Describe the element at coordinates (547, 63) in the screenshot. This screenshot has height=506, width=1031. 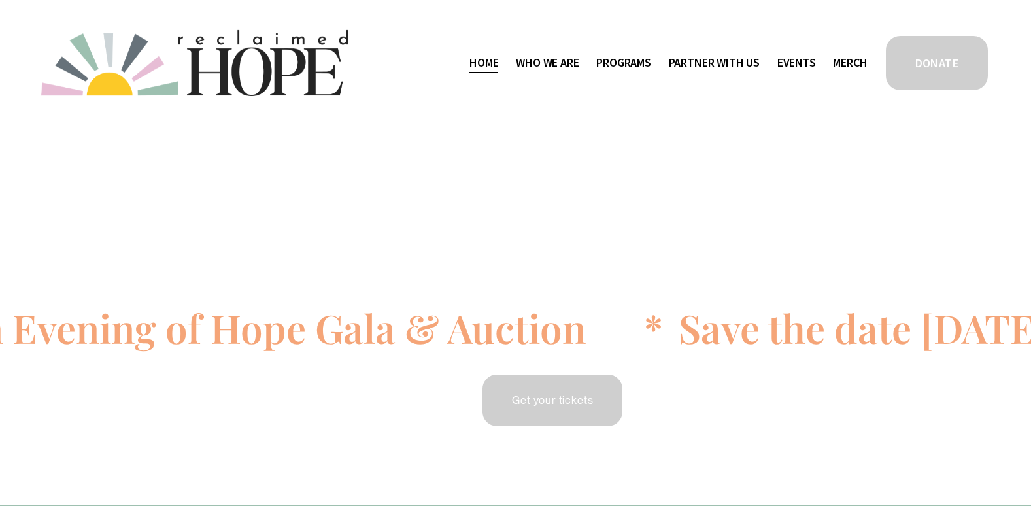
I see `span: Who We Are` at that location.